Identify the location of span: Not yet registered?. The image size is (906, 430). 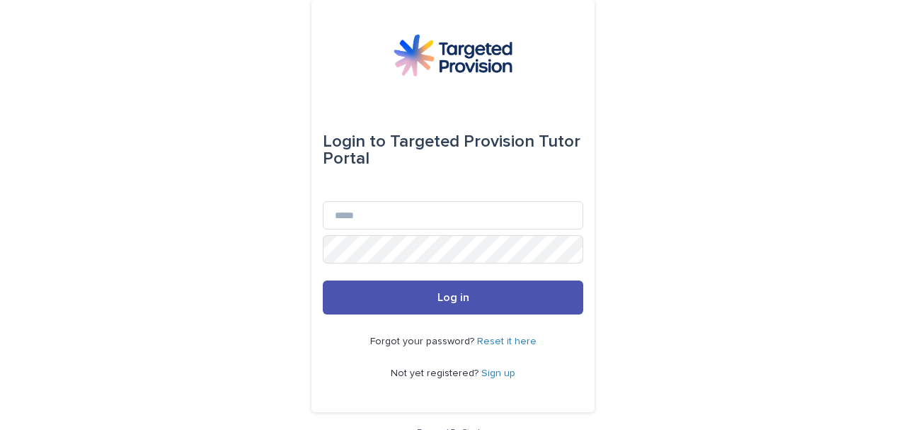
(436, 373).